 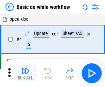 I want to click on img: Back, so click(x=10, y=7).